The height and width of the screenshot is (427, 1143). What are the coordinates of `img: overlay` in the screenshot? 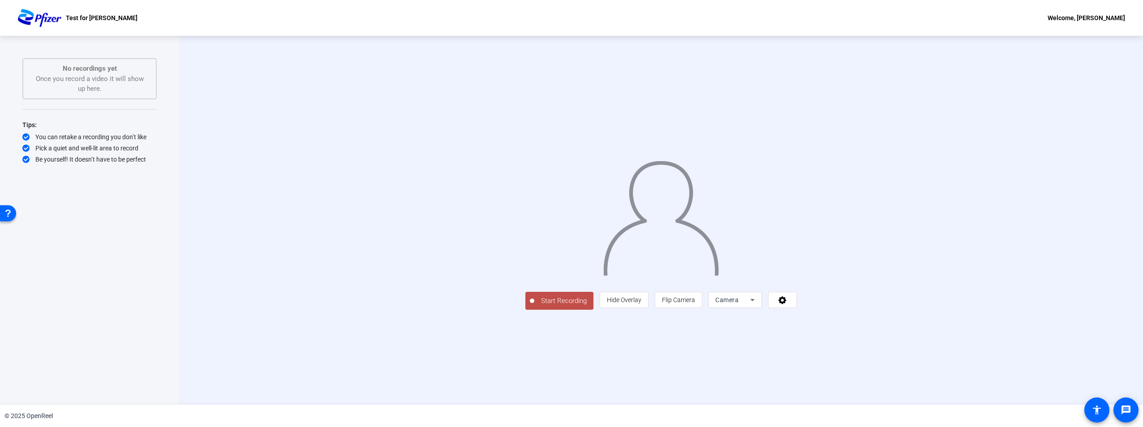 It's located at (661, 214).